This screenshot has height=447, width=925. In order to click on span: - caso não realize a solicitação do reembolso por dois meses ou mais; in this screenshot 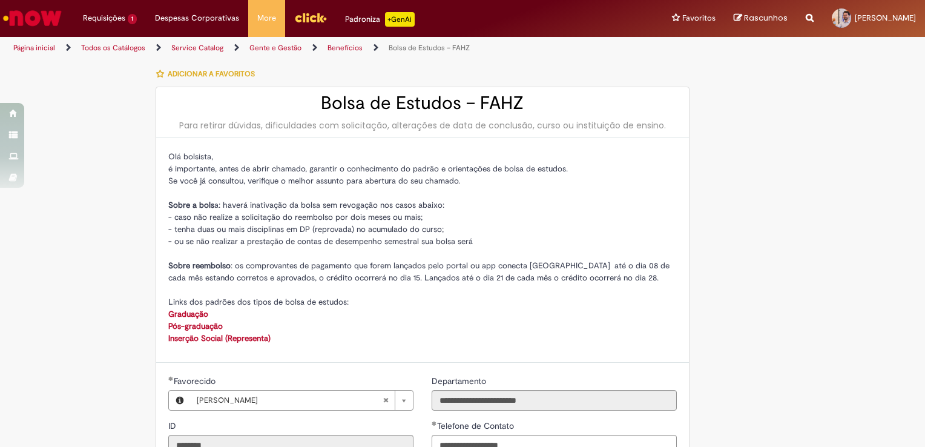, I will do `click(296, 217)`.